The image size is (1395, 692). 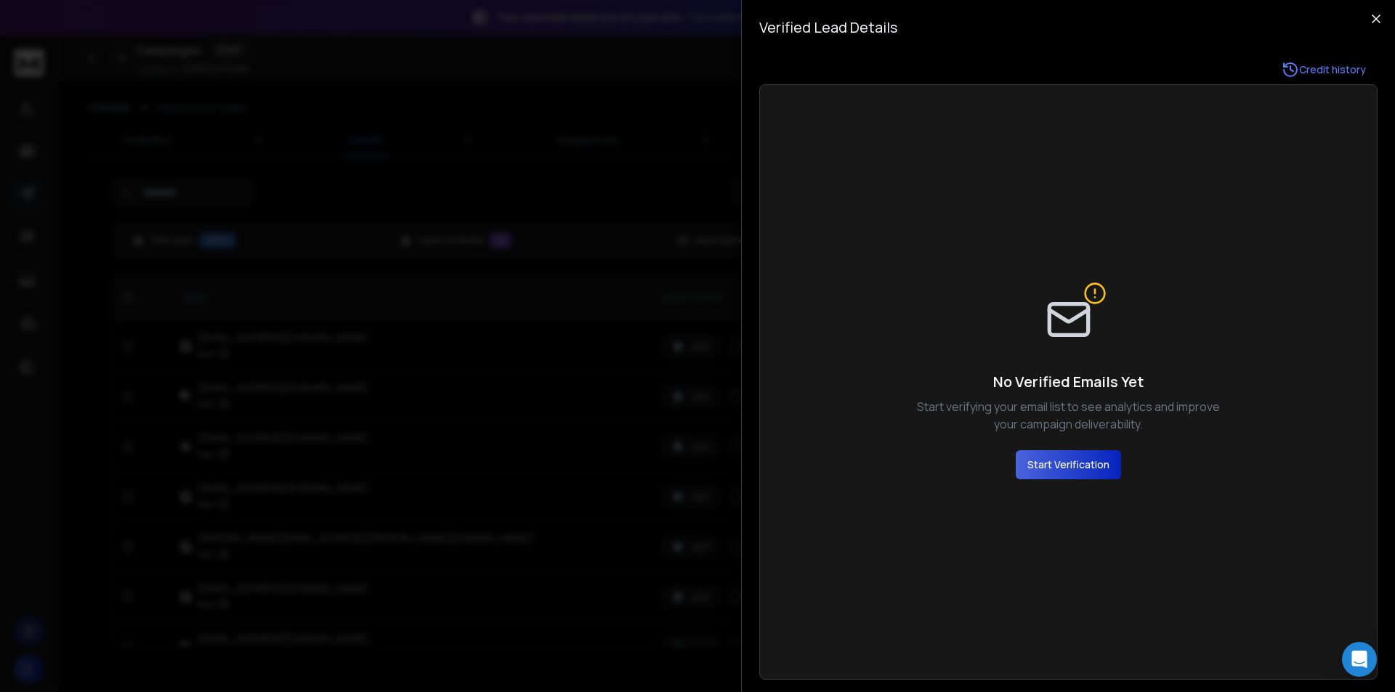 I want to click on a: Credit history, so click(x=1323, y=70).